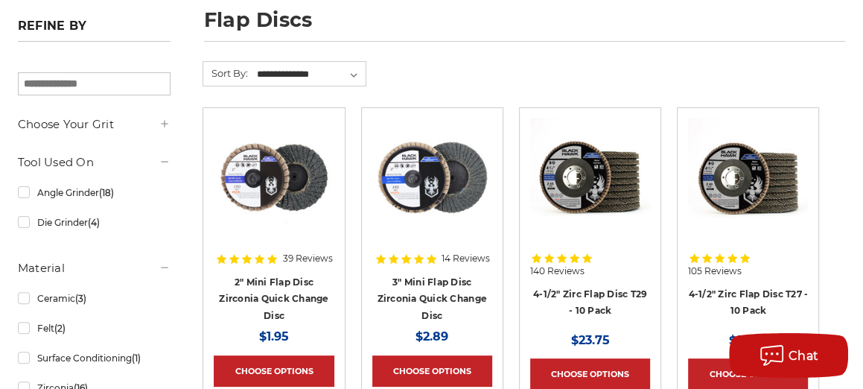 This screenshot has width=863, height=389. Describe the element at coordinates (94, 124) in the screenshot. I see `h5: Choose Your Grit` at that location.